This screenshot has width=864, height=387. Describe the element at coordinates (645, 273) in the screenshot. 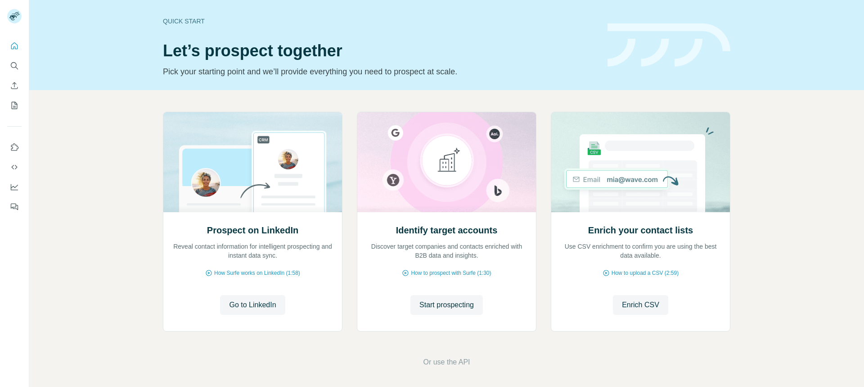

I see `span: How to upload a CSV (2:59)` at that location.